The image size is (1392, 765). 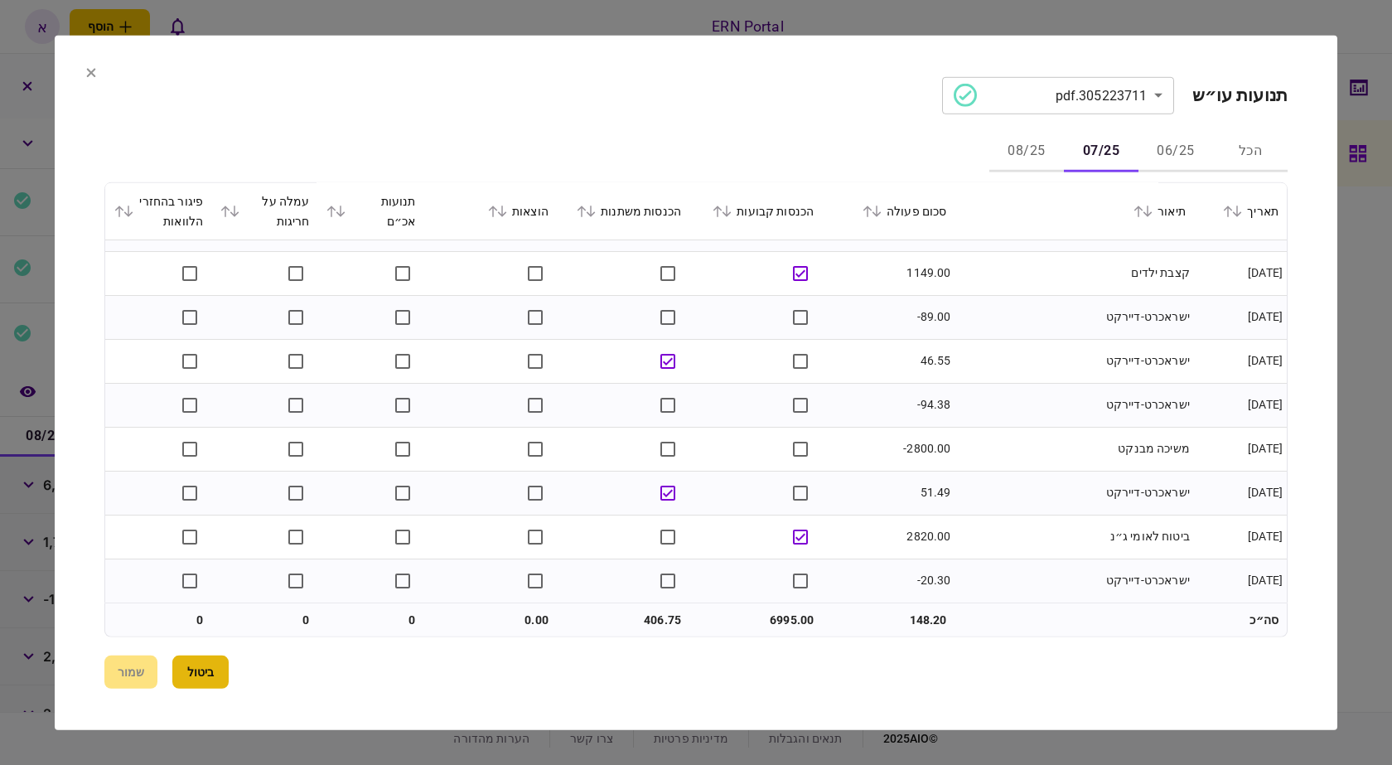 What do you see at coordinates (623, 210) in the screenshot?
I see `div: הכנסות משתנות` at bounding box center [623, 210].